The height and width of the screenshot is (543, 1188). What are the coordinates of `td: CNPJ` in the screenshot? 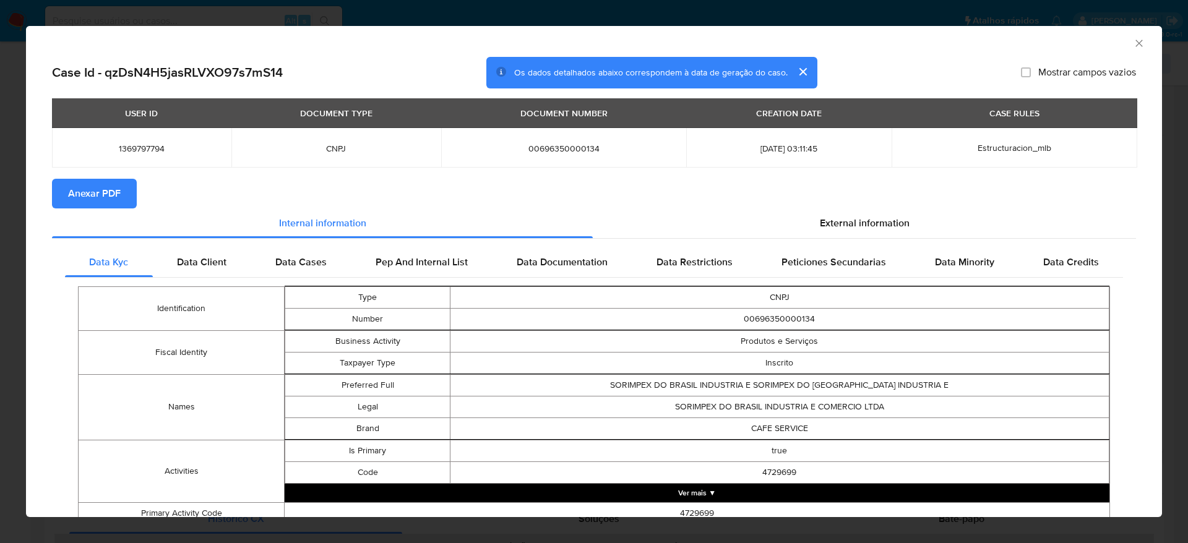 It's located at (779, 297).